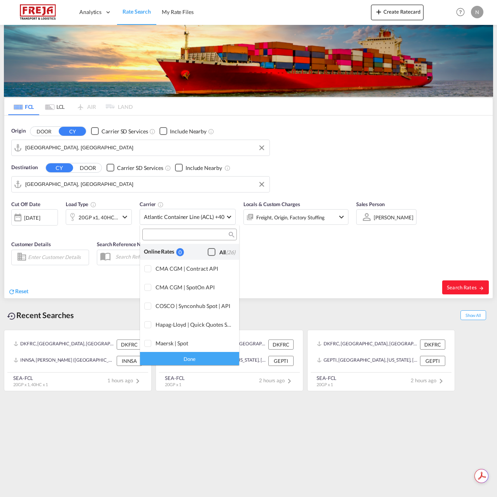 The height and width of the screenshot is (497, 497). Describe the element at coordinates (227, 252) in the screenshot. I see `div: All` at that location.